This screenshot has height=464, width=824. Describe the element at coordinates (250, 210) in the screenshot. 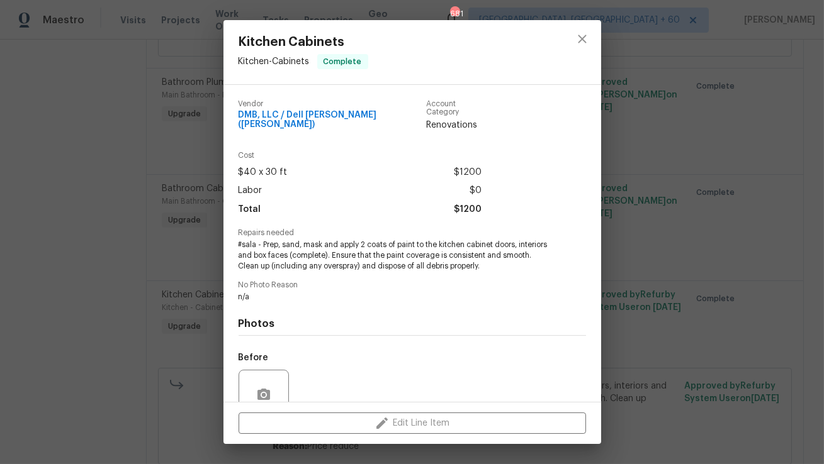

I see `span: Total` at that location.